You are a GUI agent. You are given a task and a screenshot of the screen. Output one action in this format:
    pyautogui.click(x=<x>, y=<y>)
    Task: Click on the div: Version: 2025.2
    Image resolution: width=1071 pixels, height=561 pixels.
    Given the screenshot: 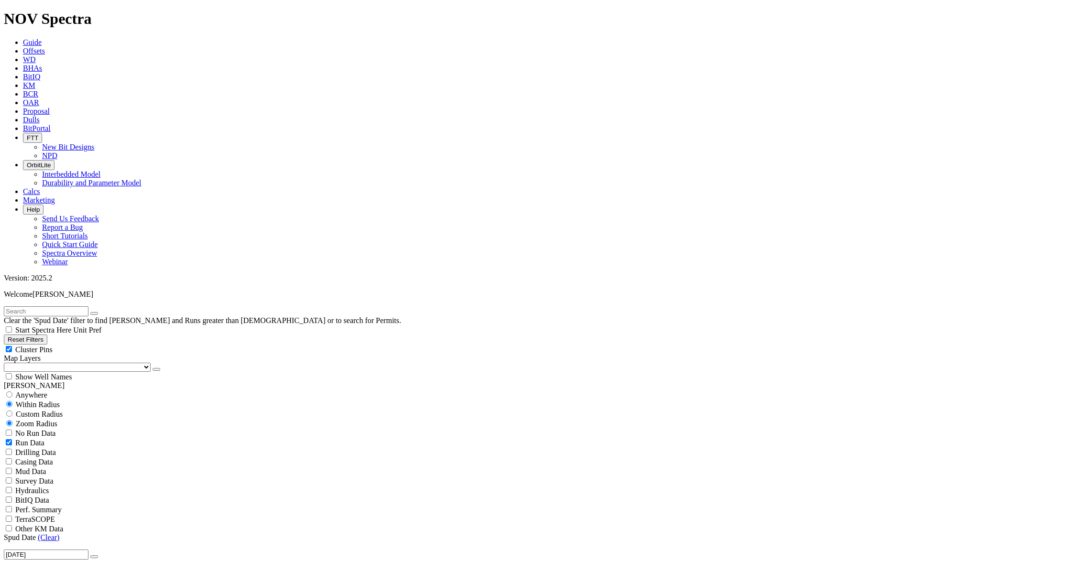 What is the action you would take?
    pyautogui.click(x=535, y=278)
    